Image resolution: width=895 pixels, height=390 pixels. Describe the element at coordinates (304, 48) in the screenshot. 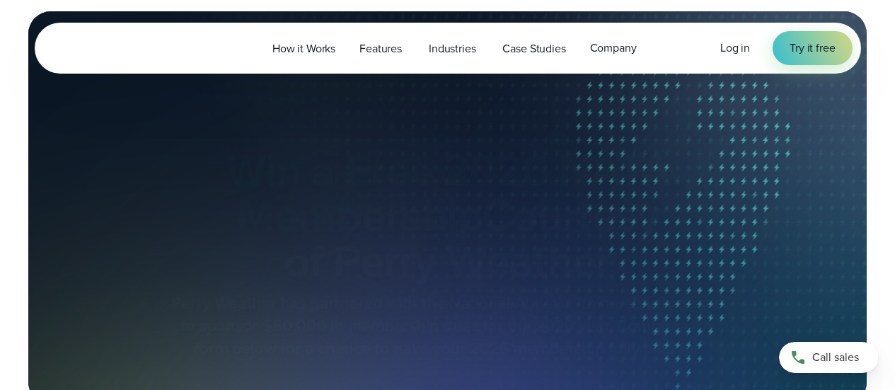

I see `a: How it Works` at that location.